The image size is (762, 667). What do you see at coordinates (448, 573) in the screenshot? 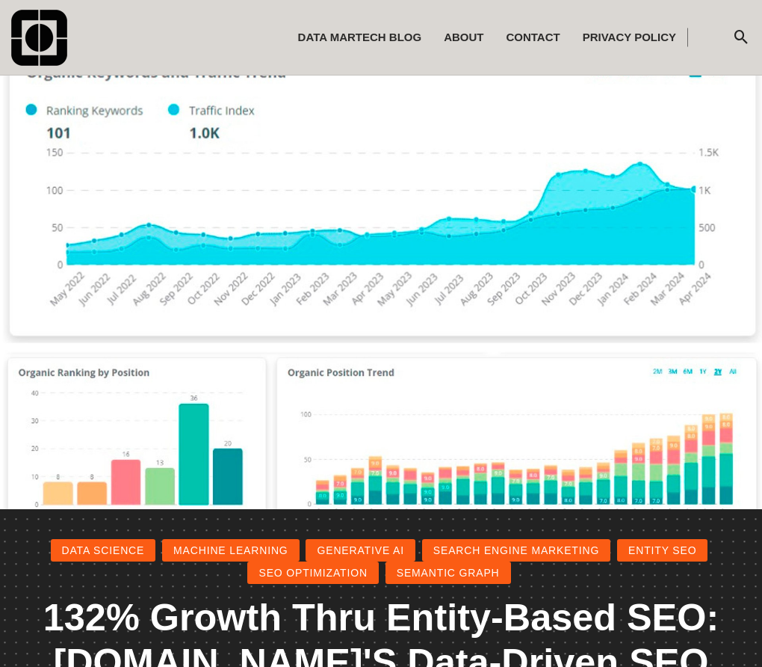
I see `a: Semantic Graph` at bounding box center [448, 573].